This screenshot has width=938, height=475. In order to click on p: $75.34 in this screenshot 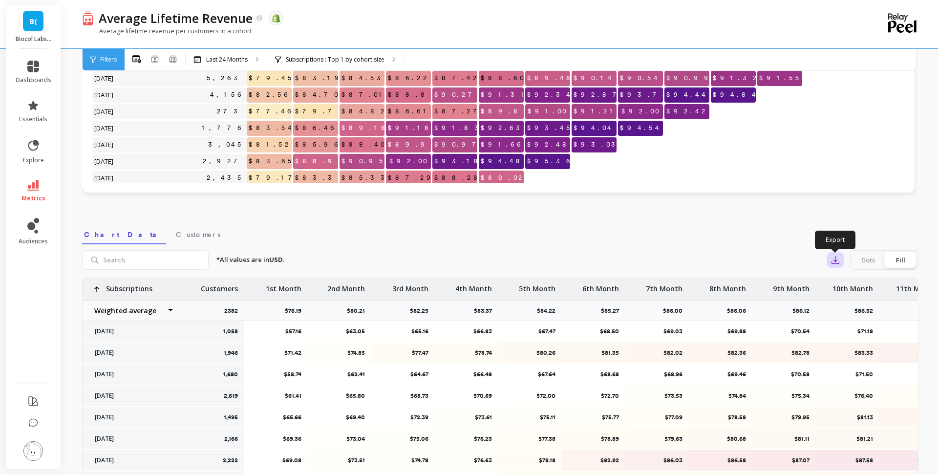, I will do `click(784, 396)`.